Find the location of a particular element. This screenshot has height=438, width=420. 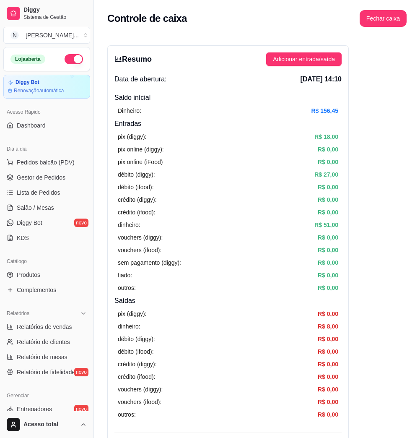

article: Renovação automática is located at coordinates (39, 91).